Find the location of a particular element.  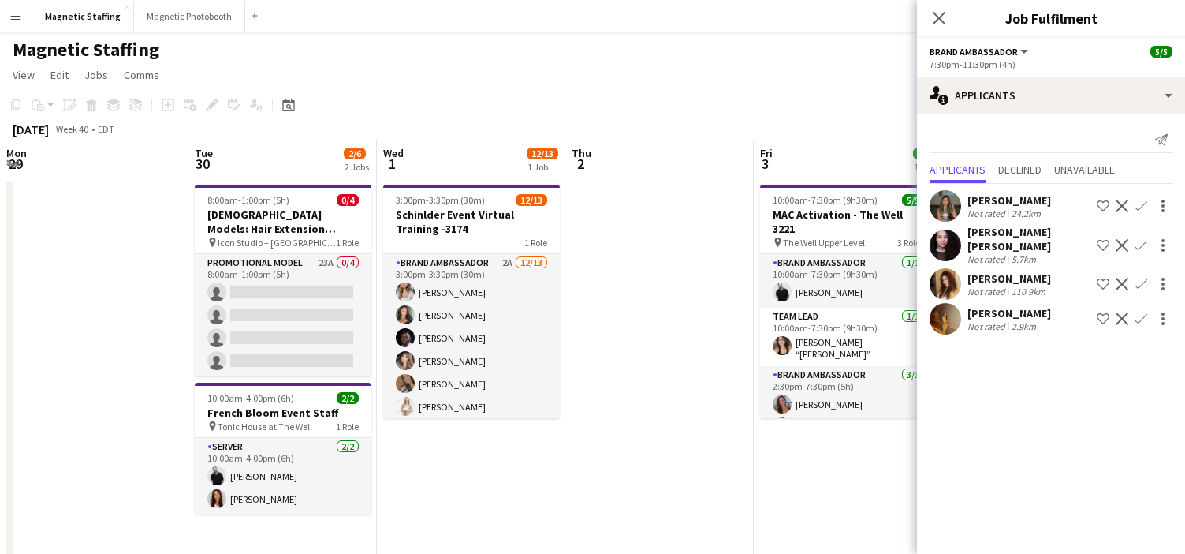

button: Magnetic Photobooth is located at coordinates (189, 16).